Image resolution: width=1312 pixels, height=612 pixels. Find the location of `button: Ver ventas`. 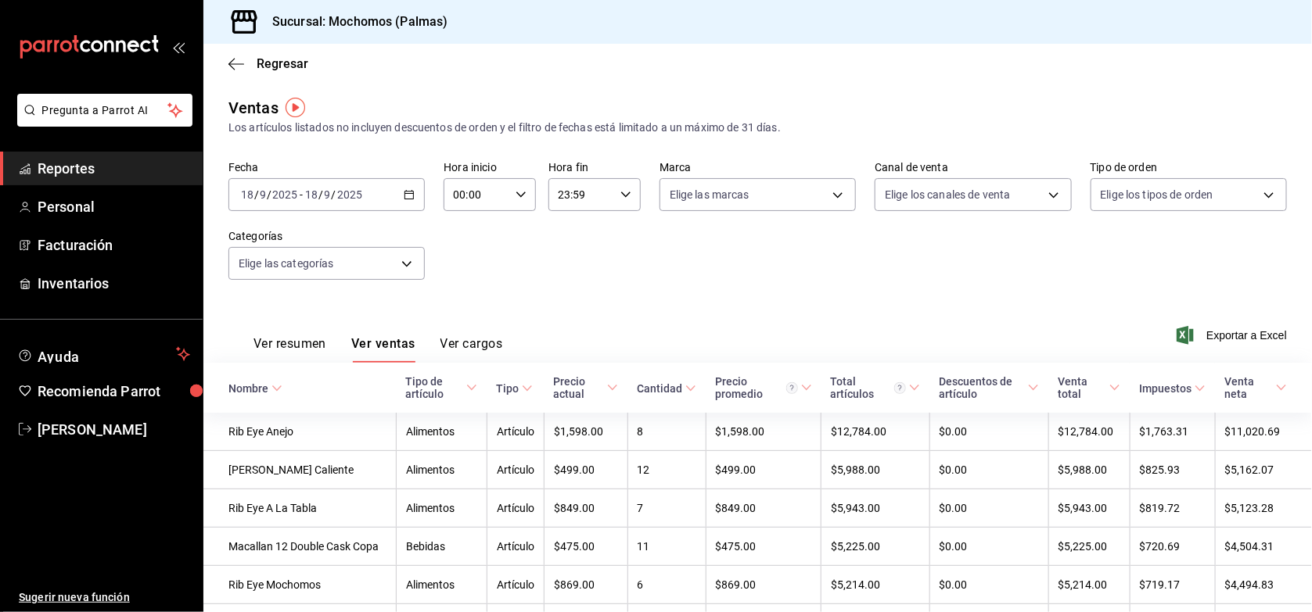

button: Ver ventas is located at coordinates (383, 350).